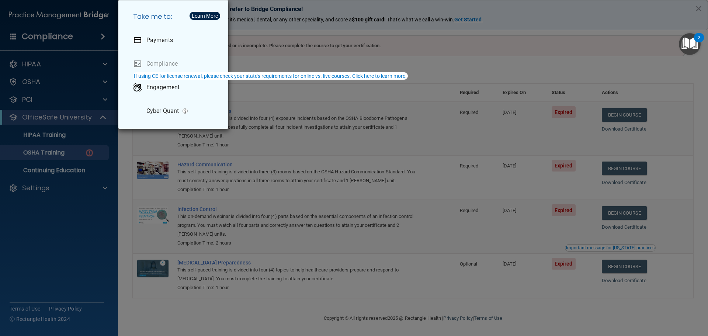  I want to click on button: Open Resource Center, 2 new notifications, so click(690, 44).